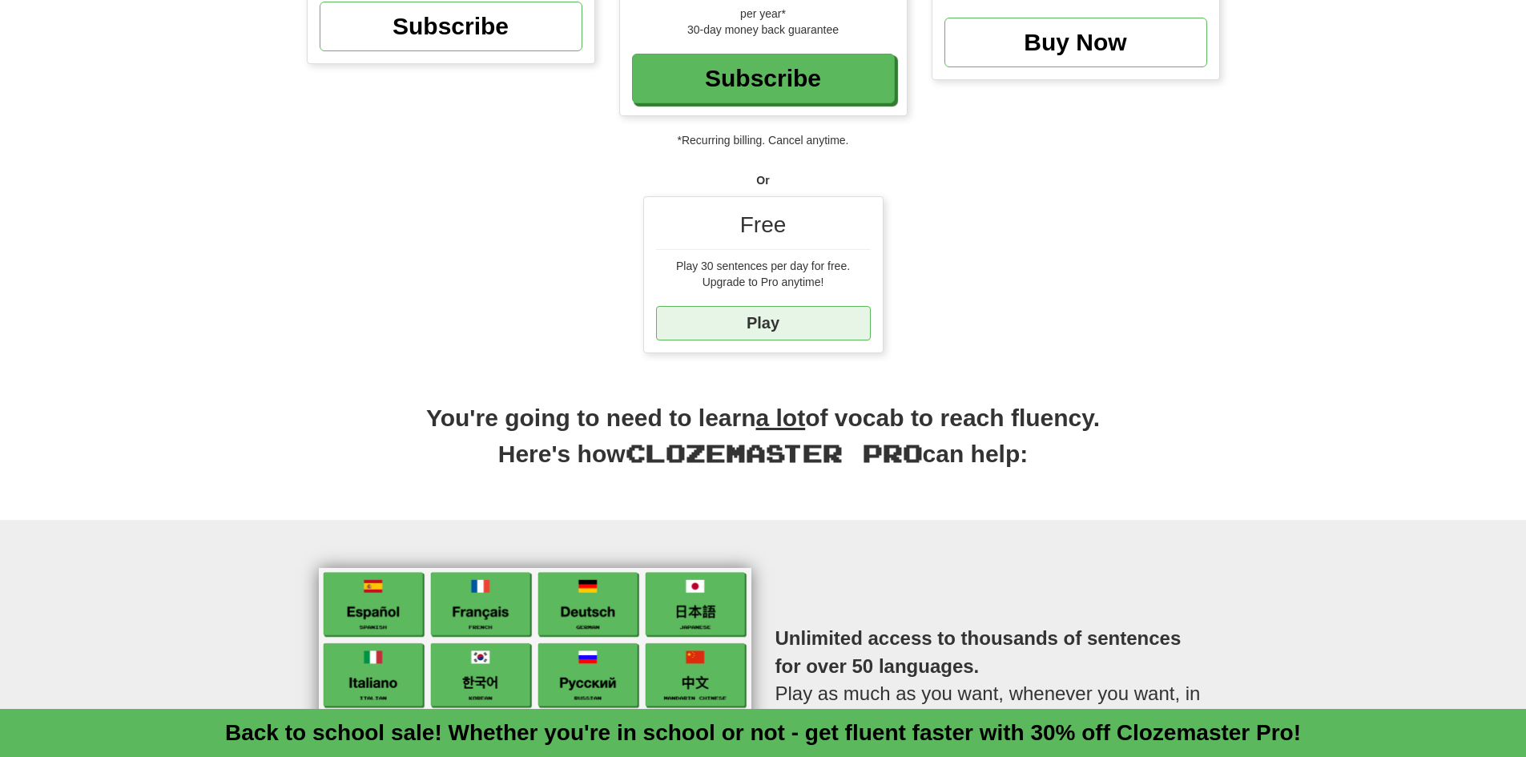 The height and width of the screenshot is (757, 1526). Describe the element at coordinates (763, 732) in the screenshot. I see `a: Back to school sale! Whether you're in school or not - get fluent faster with 30% off Clozemaster...` at that location.